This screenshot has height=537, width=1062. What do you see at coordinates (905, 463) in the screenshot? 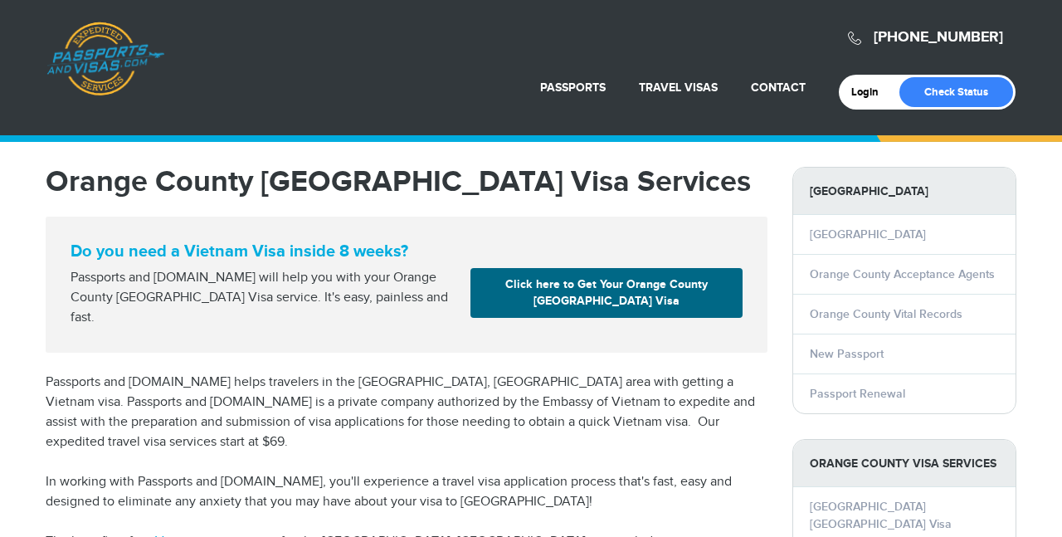
I see `strong: Orange County Visa Services` at bounding box center [905, 463].